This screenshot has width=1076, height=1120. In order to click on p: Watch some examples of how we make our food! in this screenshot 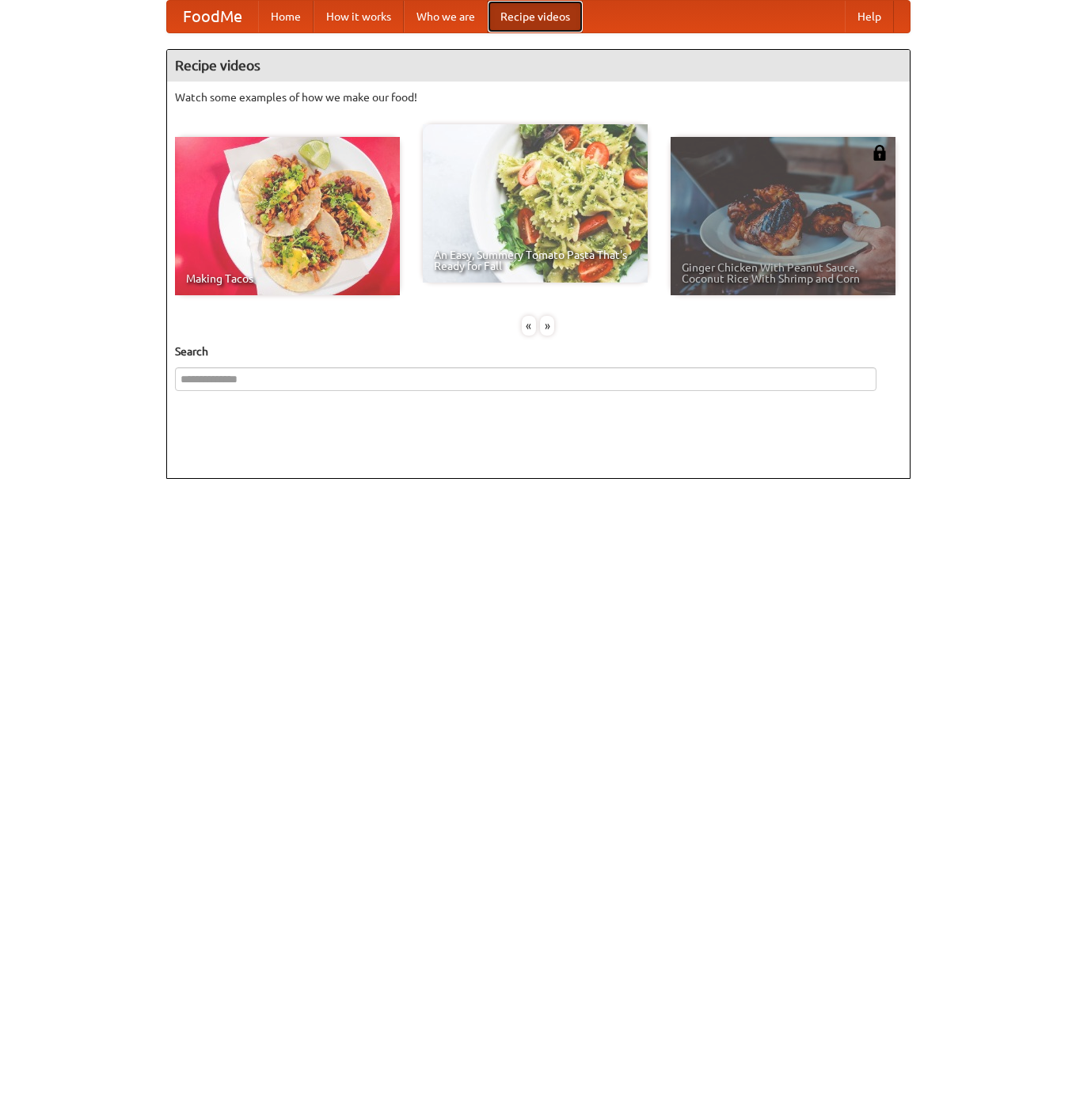, I will do `click(538, 97)`.